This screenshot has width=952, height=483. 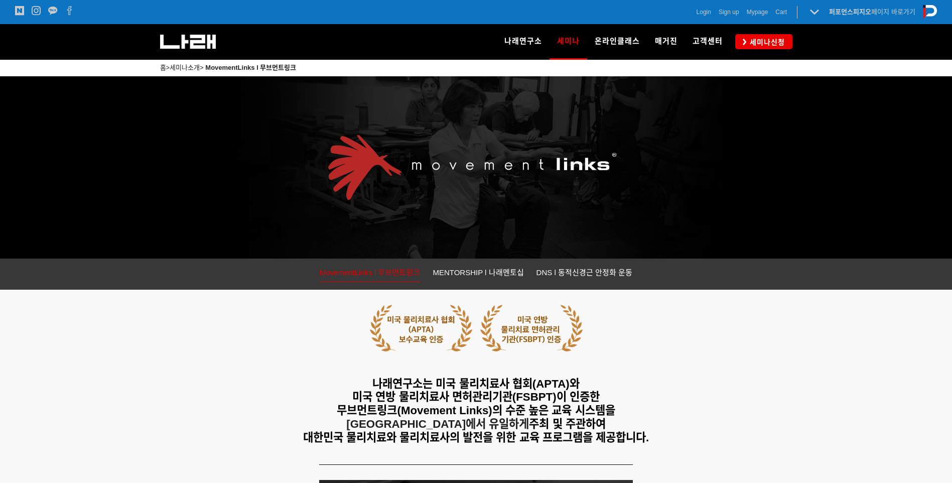 What do you see at coordinates (763, 41) in the screenshot?
I see `a: 세미나신청` at bounding box center [763, 41].